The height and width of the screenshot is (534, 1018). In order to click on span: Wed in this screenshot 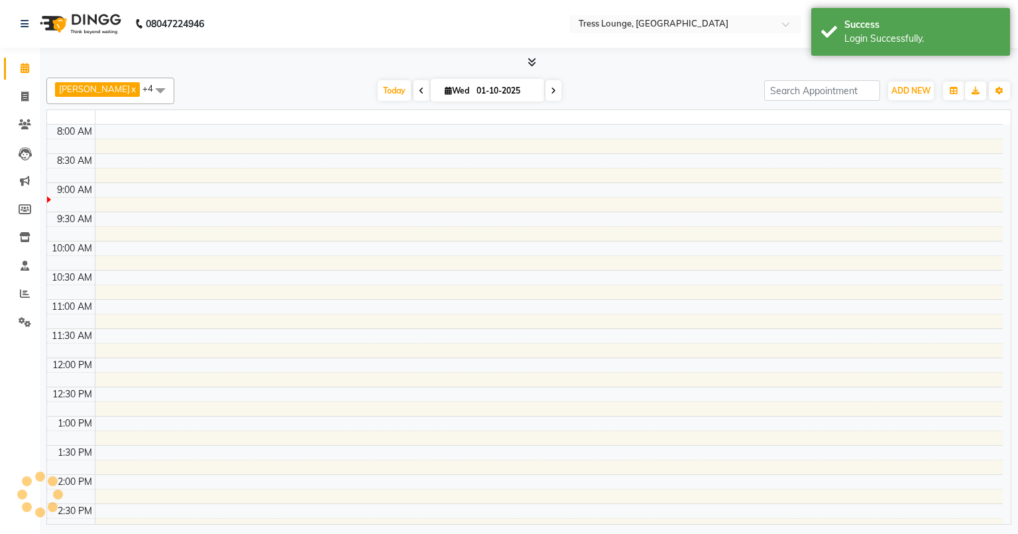, I will do `click(457, 90)`.